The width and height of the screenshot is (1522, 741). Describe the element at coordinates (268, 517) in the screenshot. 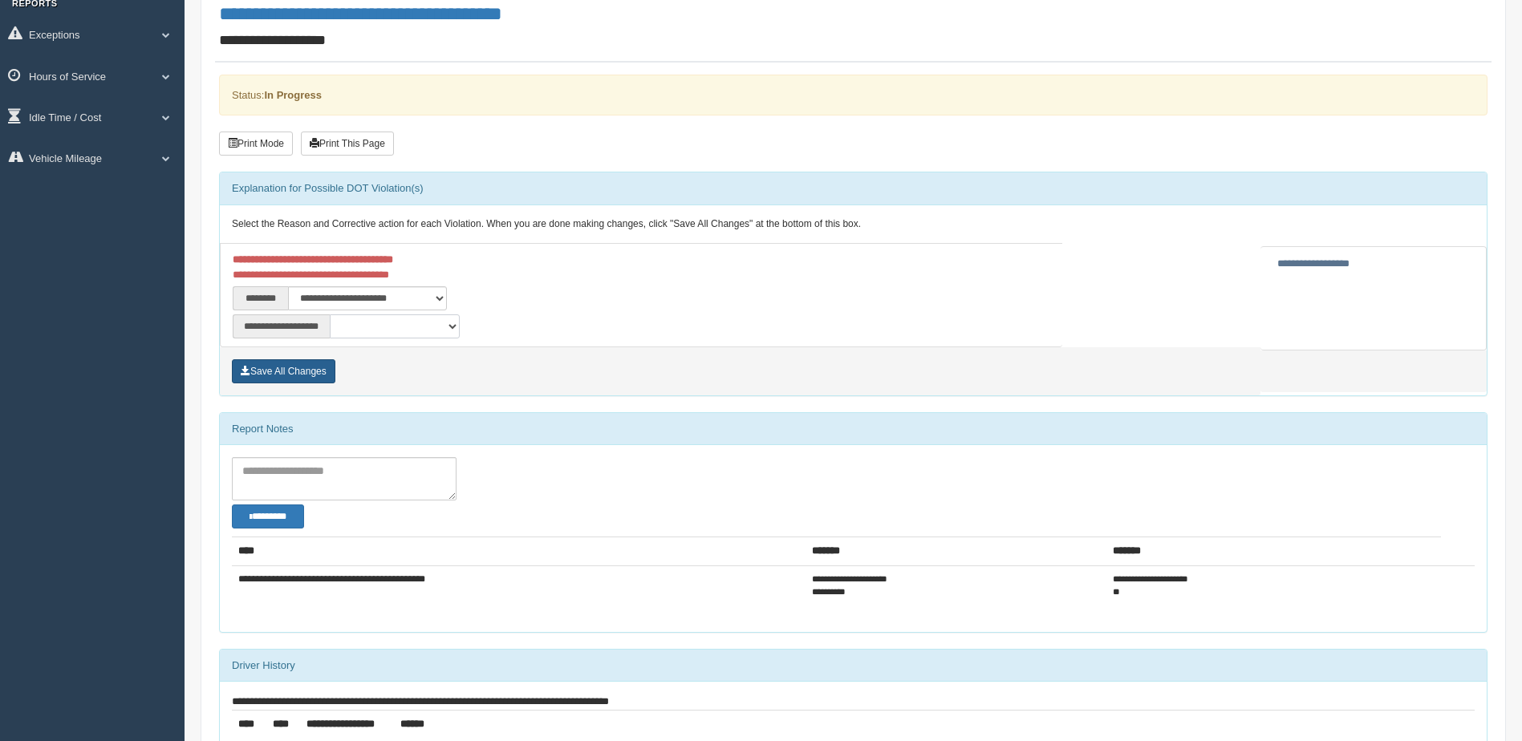

I see `button: Change Filter Options` at that location.